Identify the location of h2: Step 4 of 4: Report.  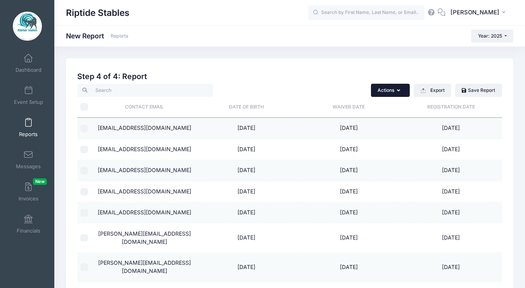
(289, 76).